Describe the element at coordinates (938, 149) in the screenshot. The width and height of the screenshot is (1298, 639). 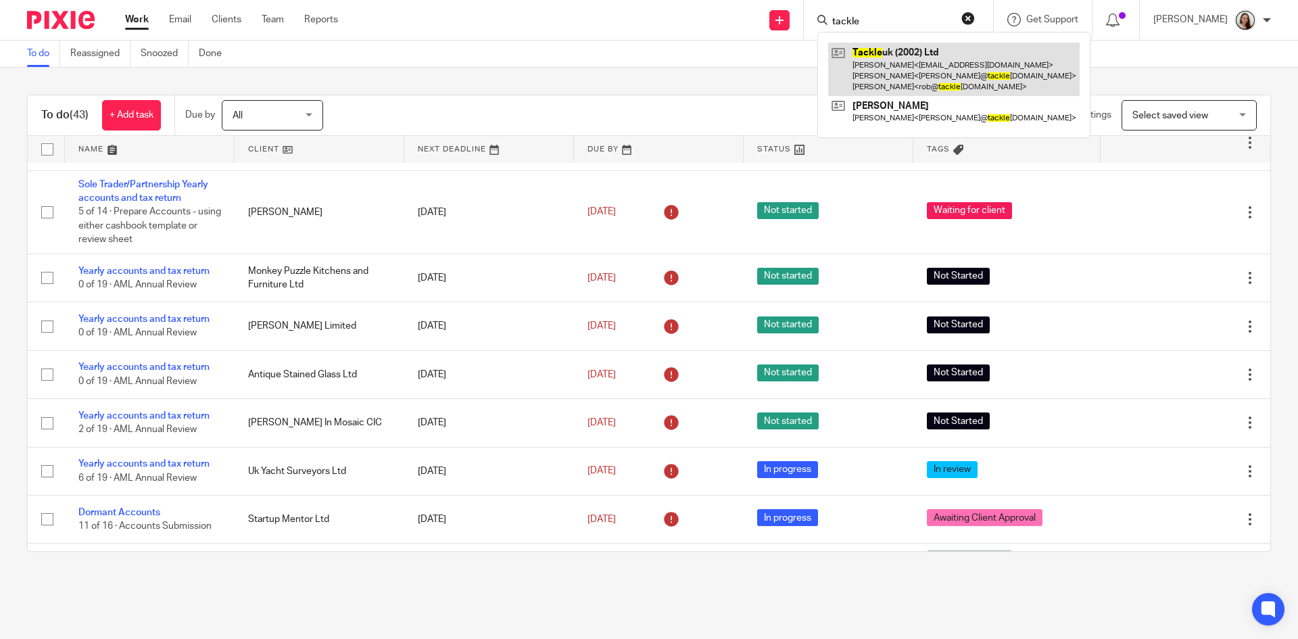
I see `span: Tags` at that location.